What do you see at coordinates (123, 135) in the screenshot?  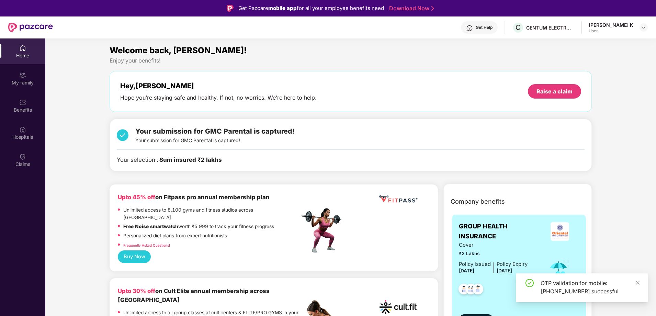 I see `img: svg+xml;base64,PHN2ZyB4bWxucz0iaHR0cDovL3d3dy53My5vcmcvMjAwMC9zdmciIHdpZHRoPSIzNCIgaGVpZ2h0PSIzNC...` at bounding box center [123, 135].